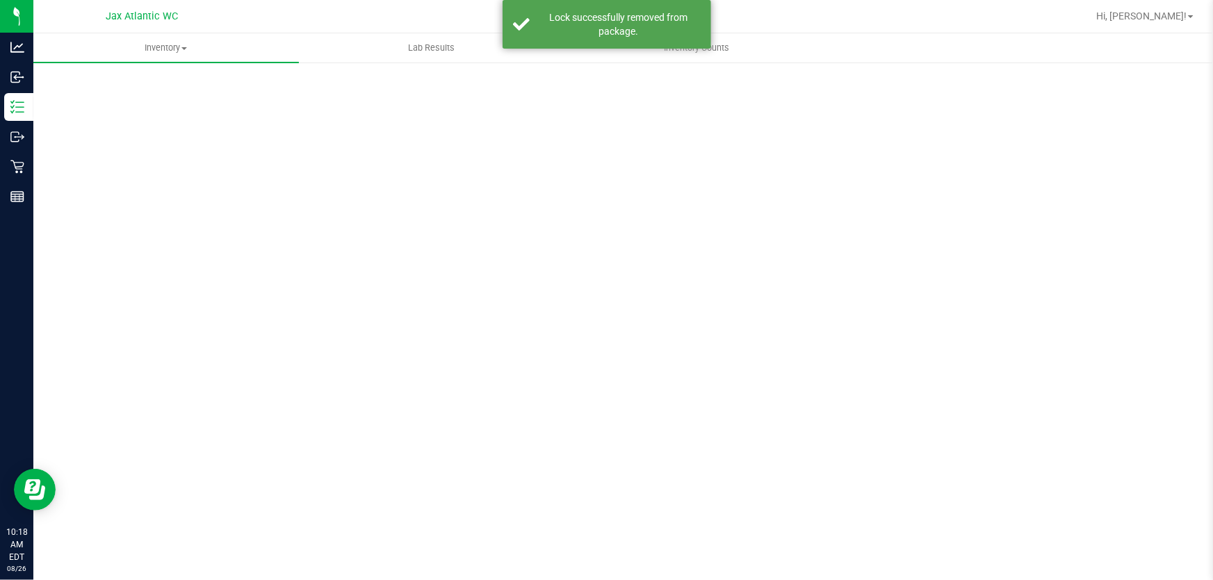  Describe the element at coordinates (17, 47) in the screenshot. I see `inline-svg: Analytics` at that location.